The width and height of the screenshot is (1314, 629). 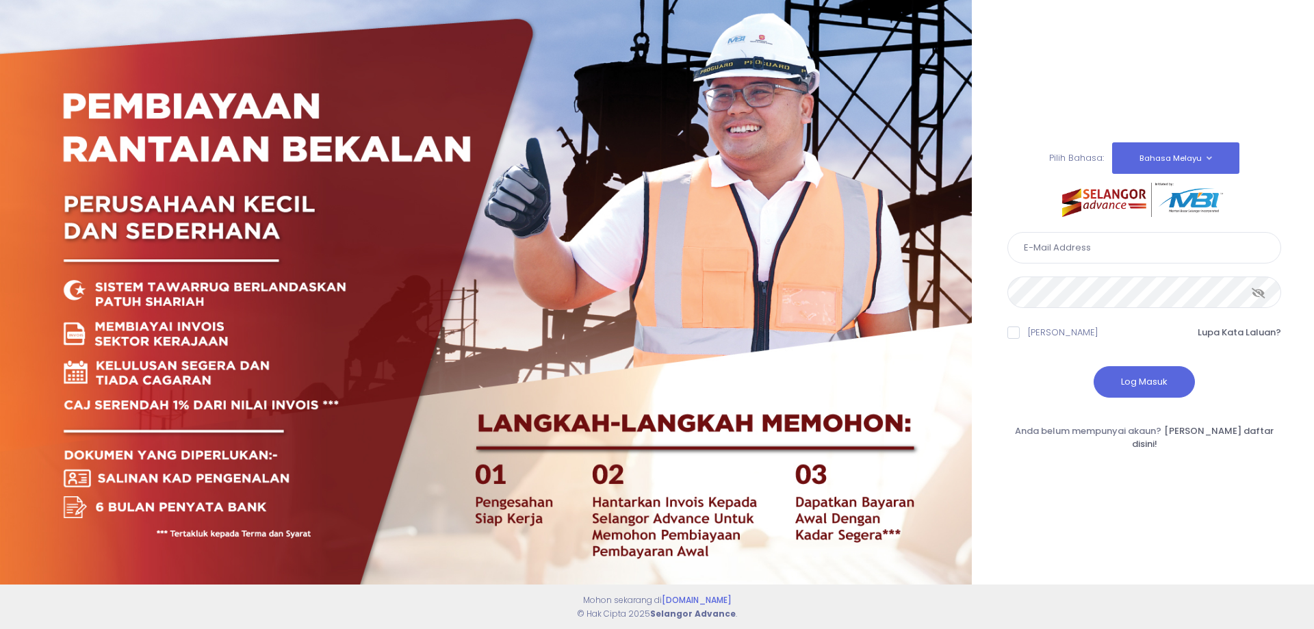 What do you see at coordinates (657, 607) in the screenshot?
I see `span: Mohon sekarang di © Hak Cipta 2025 .` at bounding box center [657, 607].